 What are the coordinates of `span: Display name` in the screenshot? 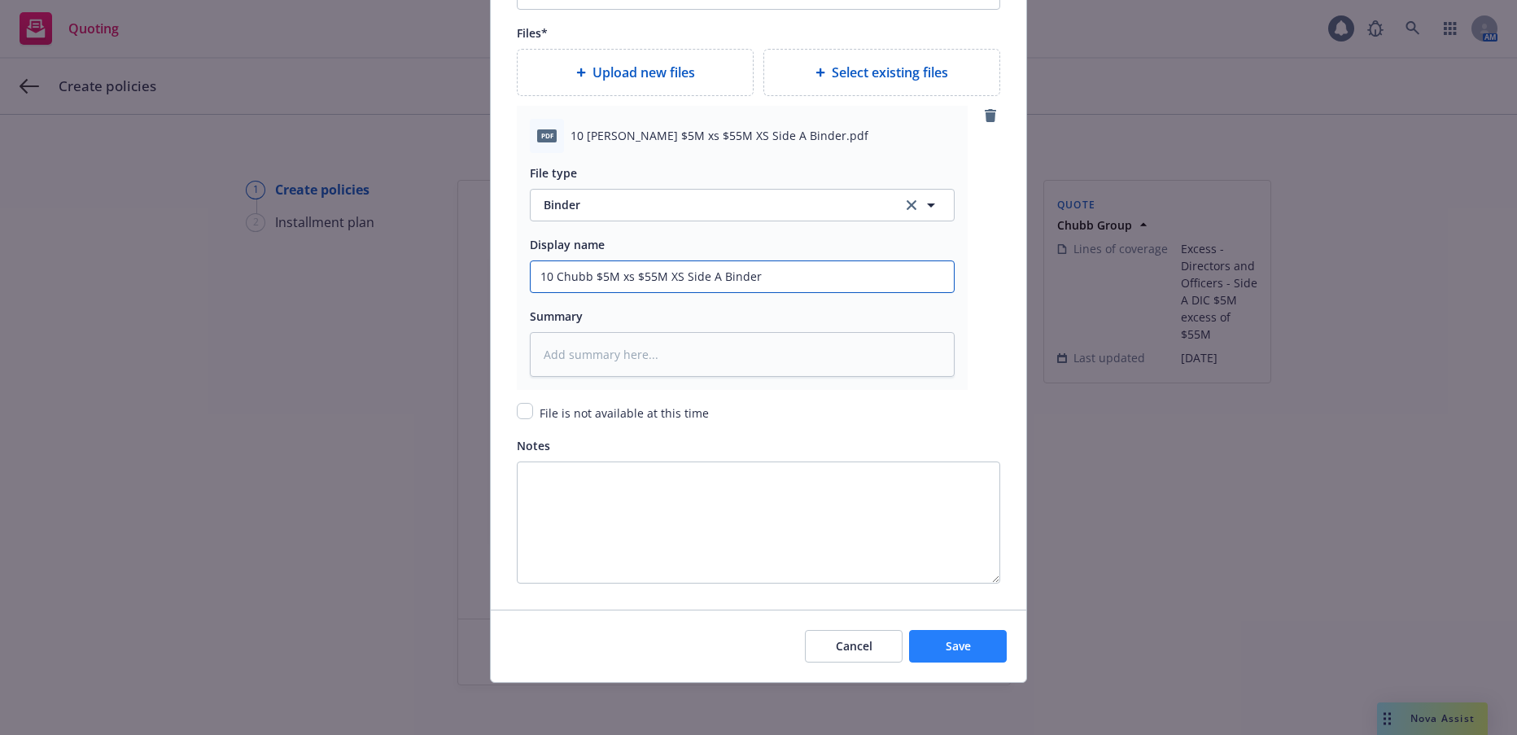 It's located at (567, 244).